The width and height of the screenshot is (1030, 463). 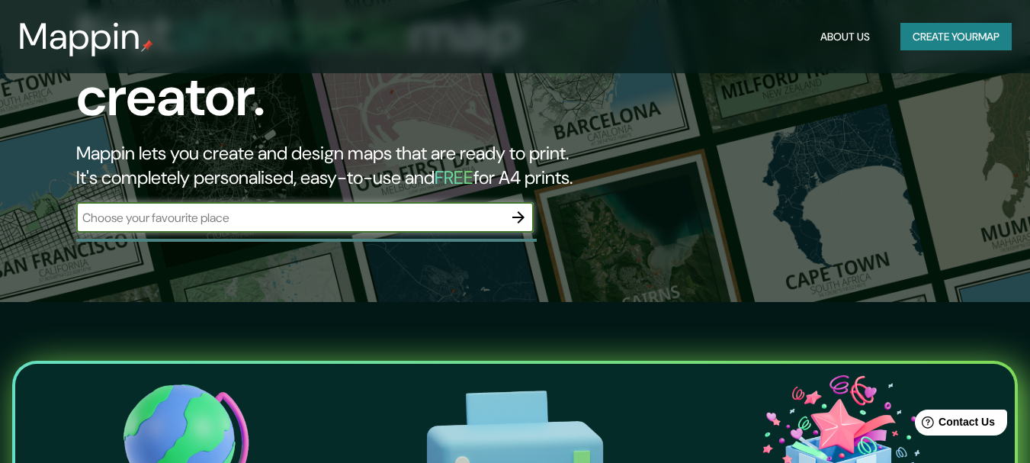 I want to click on button: Create yourmap, so click(x=956, y=37).